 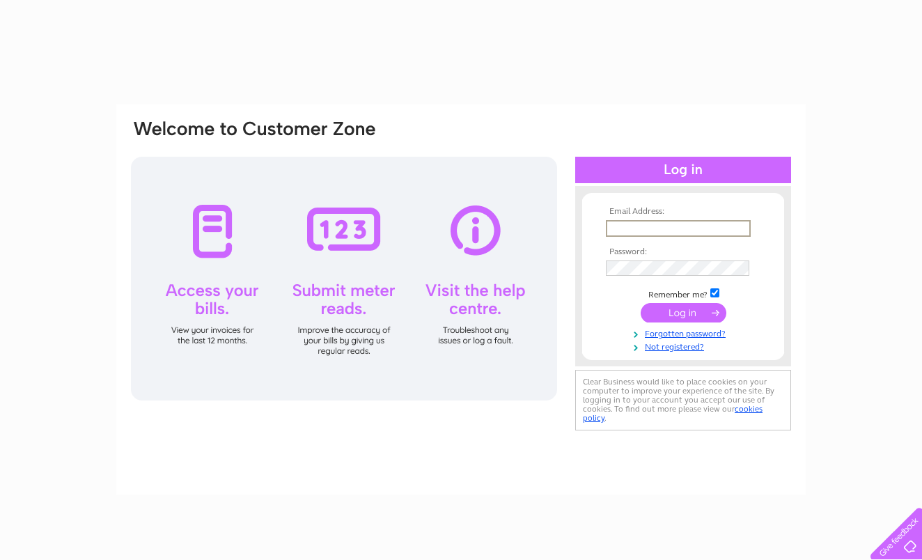 What do you see at coordinates (685, 345) in the screenshot?
I see `a: Not registered?` at bounding box center [685, 345].